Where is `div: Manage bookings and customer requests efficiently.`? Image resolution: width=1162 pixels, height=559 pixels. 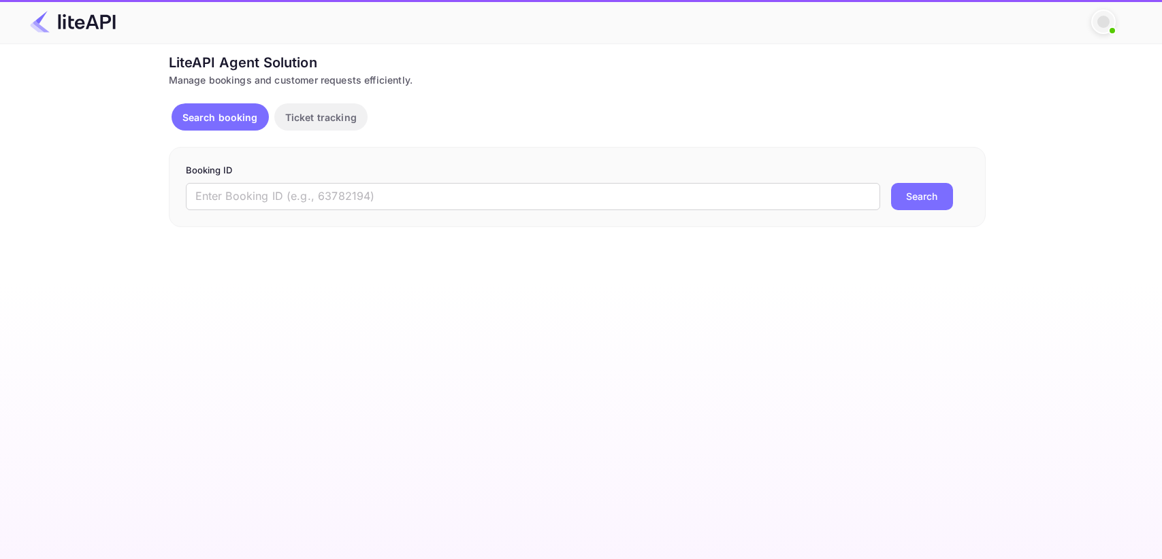
div: Manage bookings and customer requests efficiently. is located at coordinates (577, 80).